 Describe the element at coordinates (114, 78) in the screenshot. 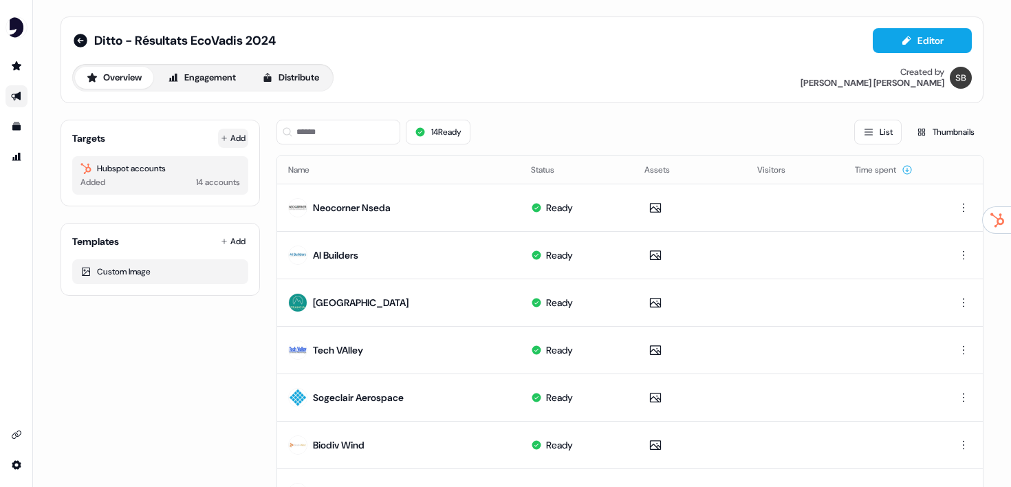

I see `button: Overview` at that location.